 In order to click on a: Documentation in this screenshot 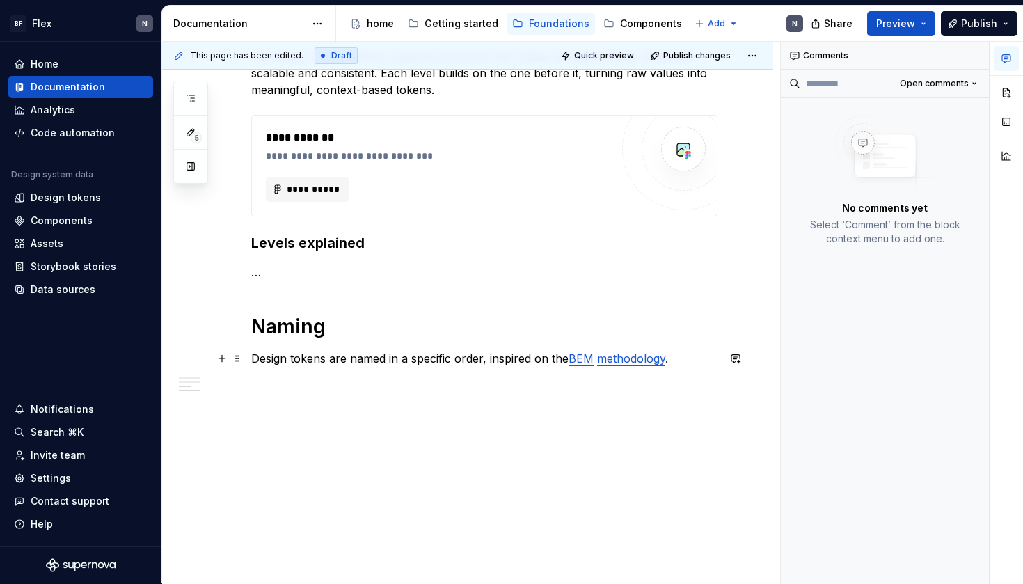, I will do `click(81, 87)`.